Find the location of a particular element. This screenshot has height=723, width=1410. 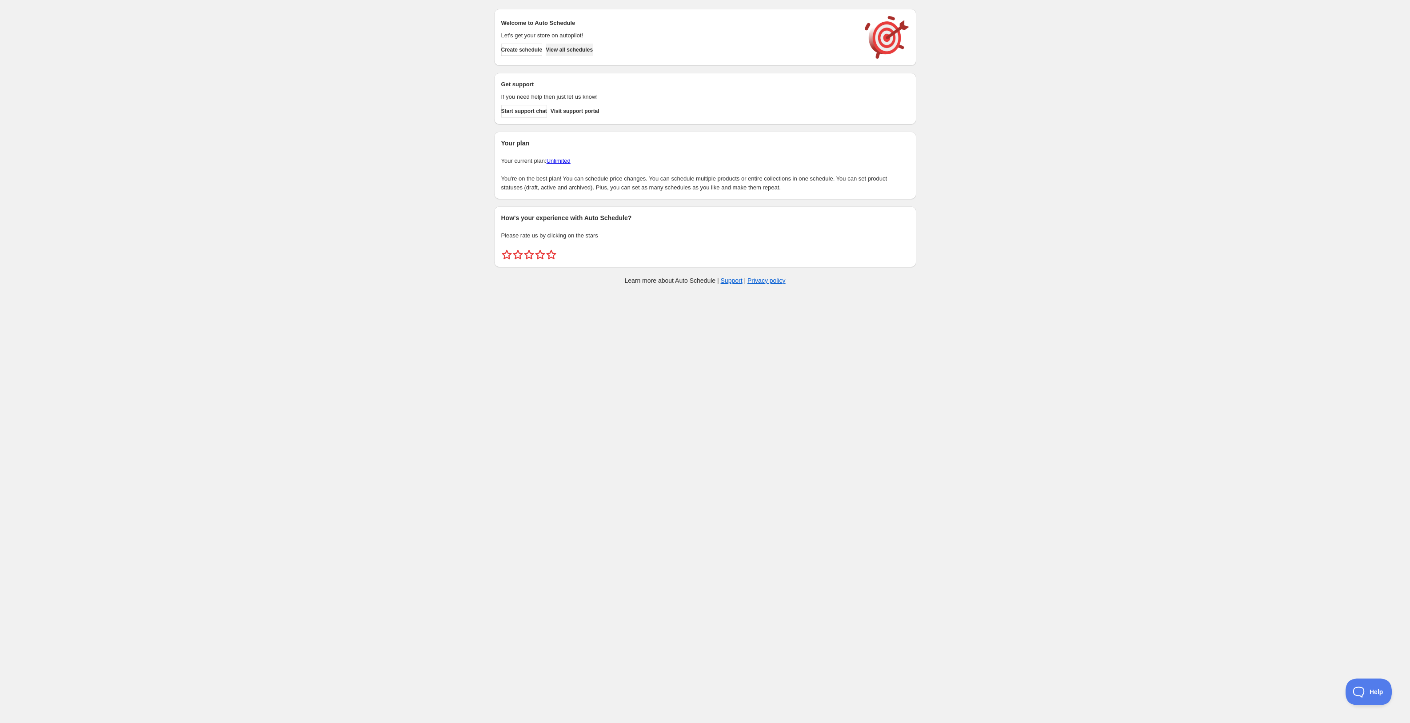

p: Your current plan: is located at coordinates (705, 161).